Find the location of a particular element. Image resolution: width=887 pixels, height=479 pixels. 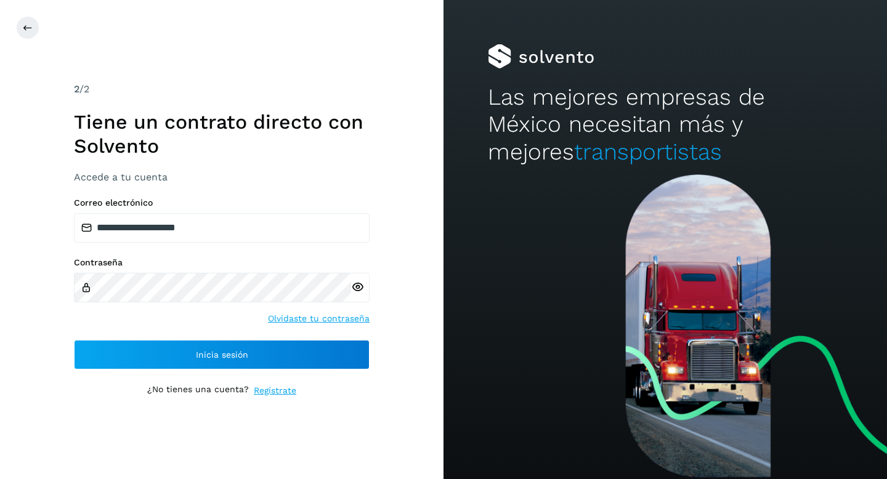

span: transportistas is located at coordinates (648, 152).